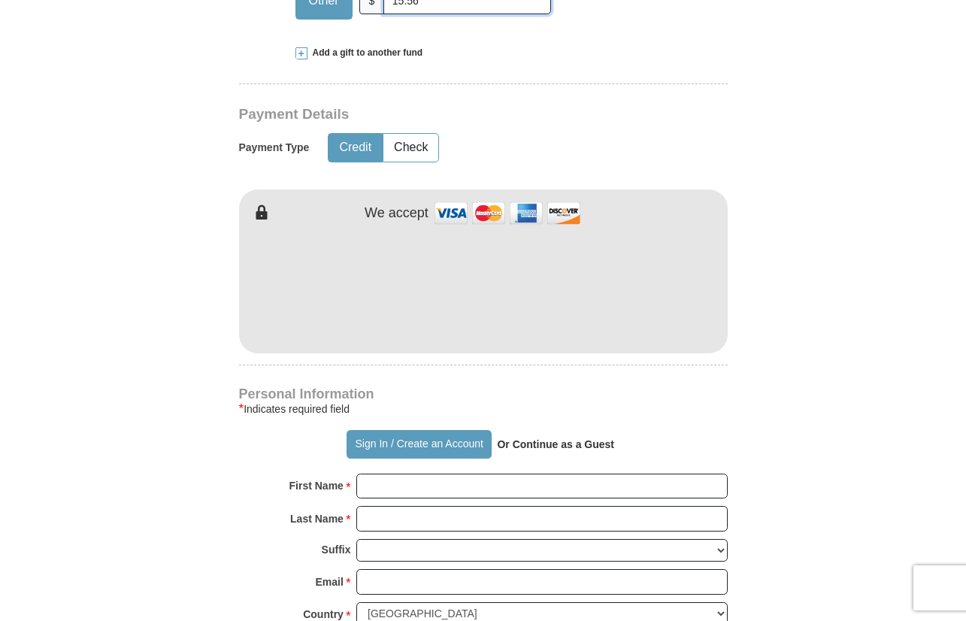 The width and height of the screenshot is (966, 621). I want to click on h4: We accept, so click(396, 214).